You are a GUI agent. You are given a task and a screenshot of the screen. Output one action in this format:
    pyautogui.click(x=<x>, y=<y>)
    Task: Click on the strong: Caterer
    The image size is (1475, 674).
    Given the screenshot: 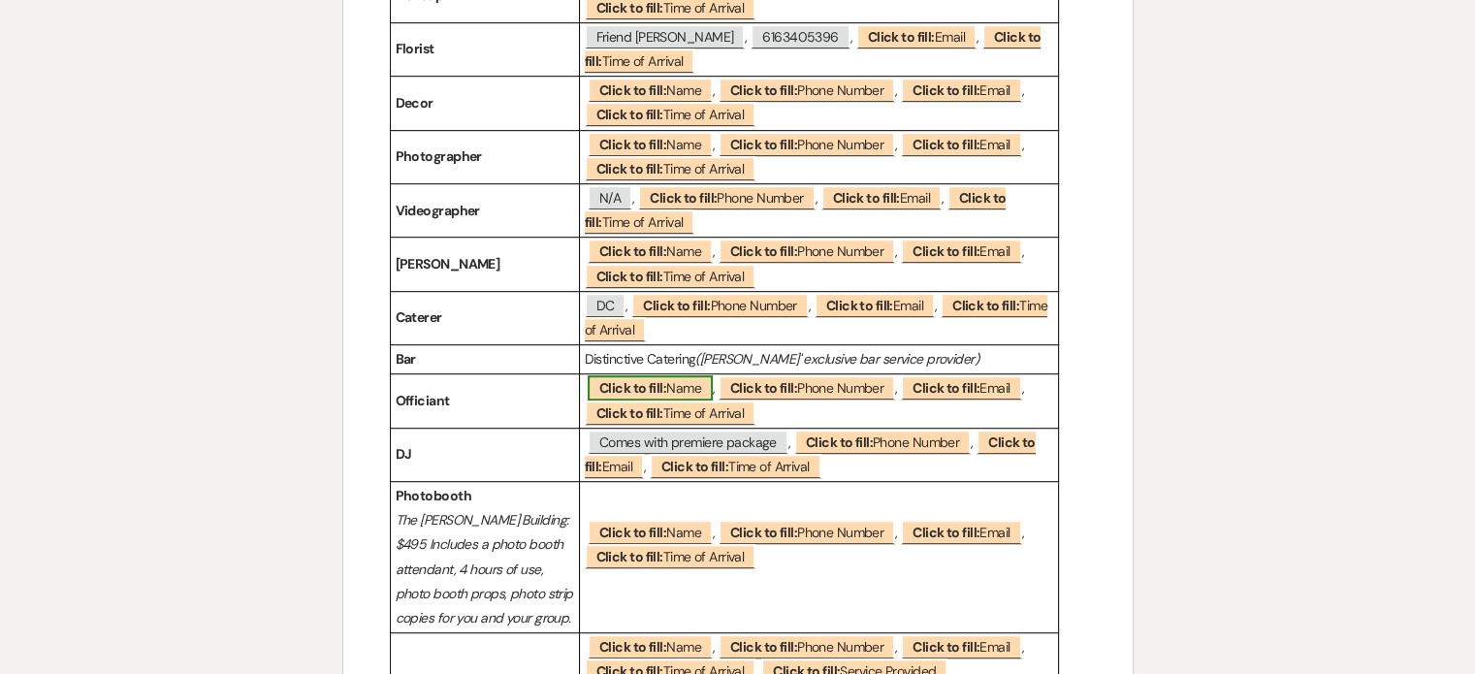 What is the action you would take?
    pyautogui.click(x=419, y=317)
    